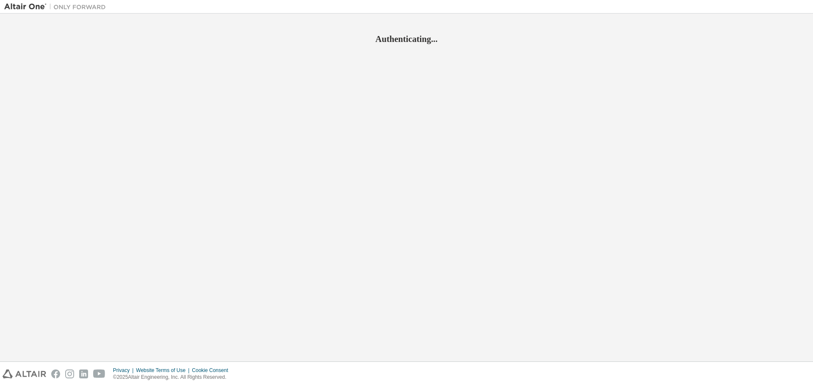 The width and height of the screenshot is (813, 386). What do you see at coordinates (99, 374) in the screenshot?
I see `img: youtube.svg` at bounding box center [99, 374].